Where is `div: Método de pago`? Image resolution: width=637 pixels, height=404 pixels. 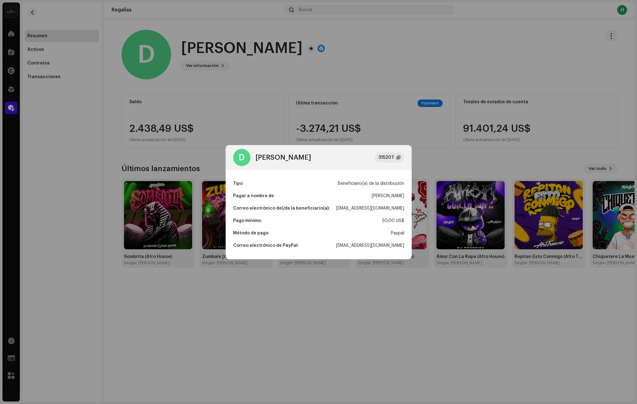
div: Método de pago is located at coordinates (251, 233).